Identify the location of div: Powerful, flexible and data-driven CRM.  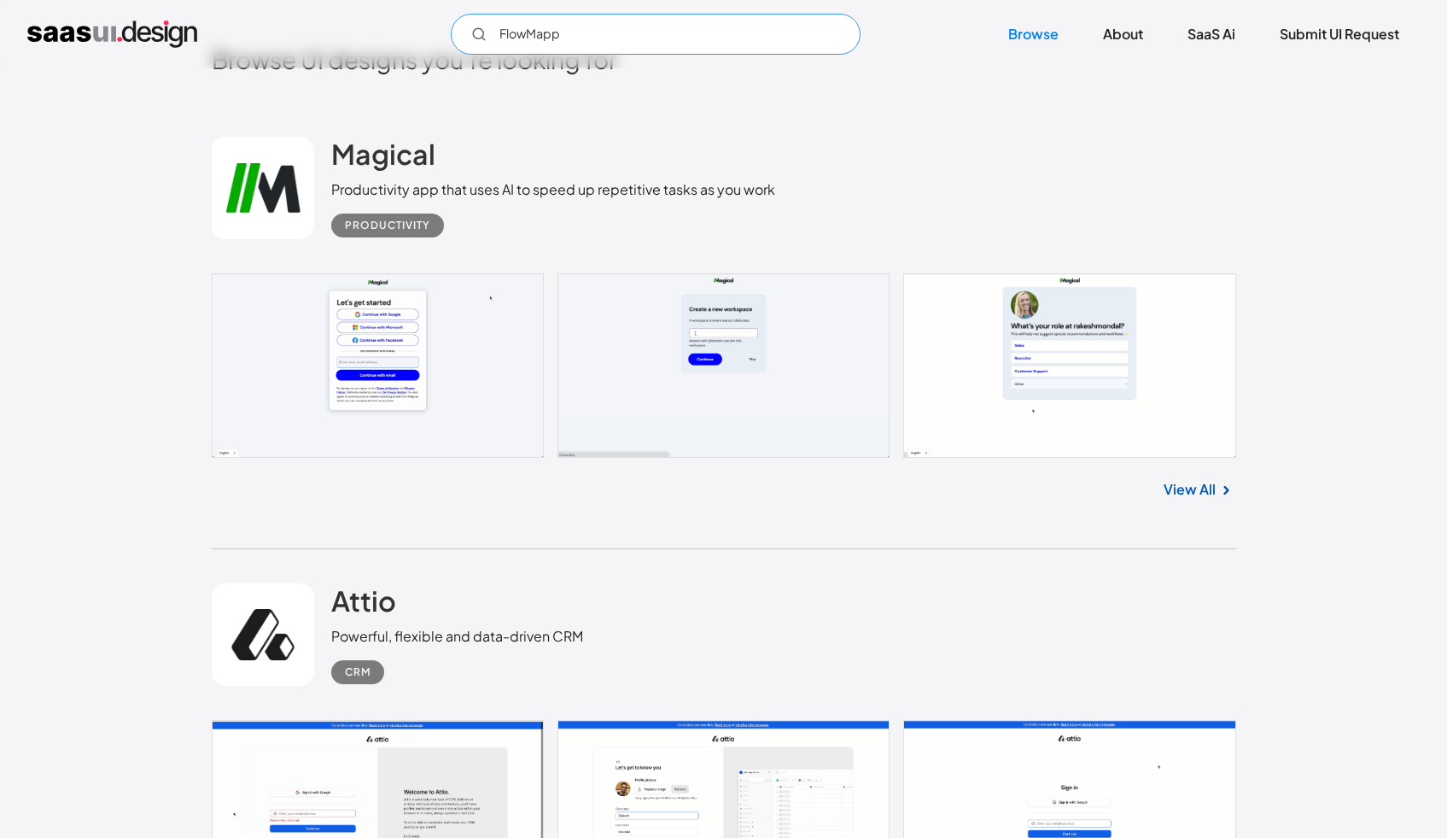
(457, 636).